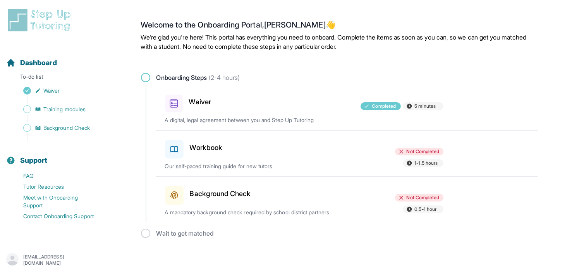 The image size is (579, 274). I want to click on p: To-do list, so click(49, 78).